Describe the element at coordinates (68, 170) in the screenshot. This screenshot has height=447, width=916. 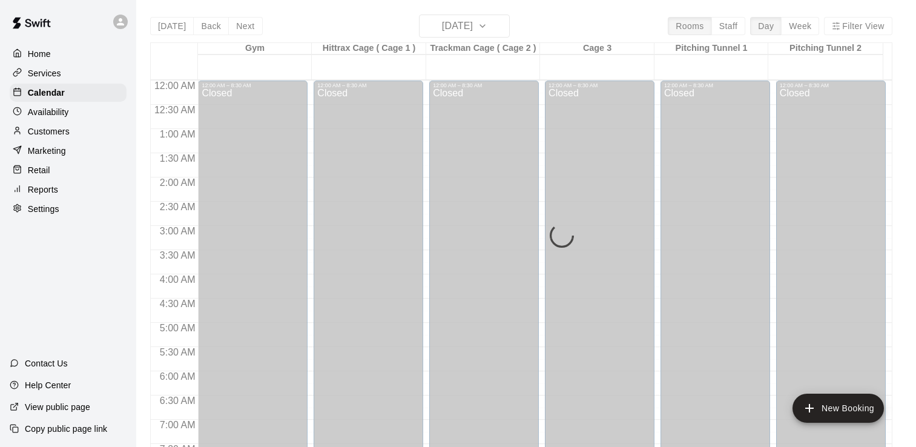
I see `a: Retail` at that location.